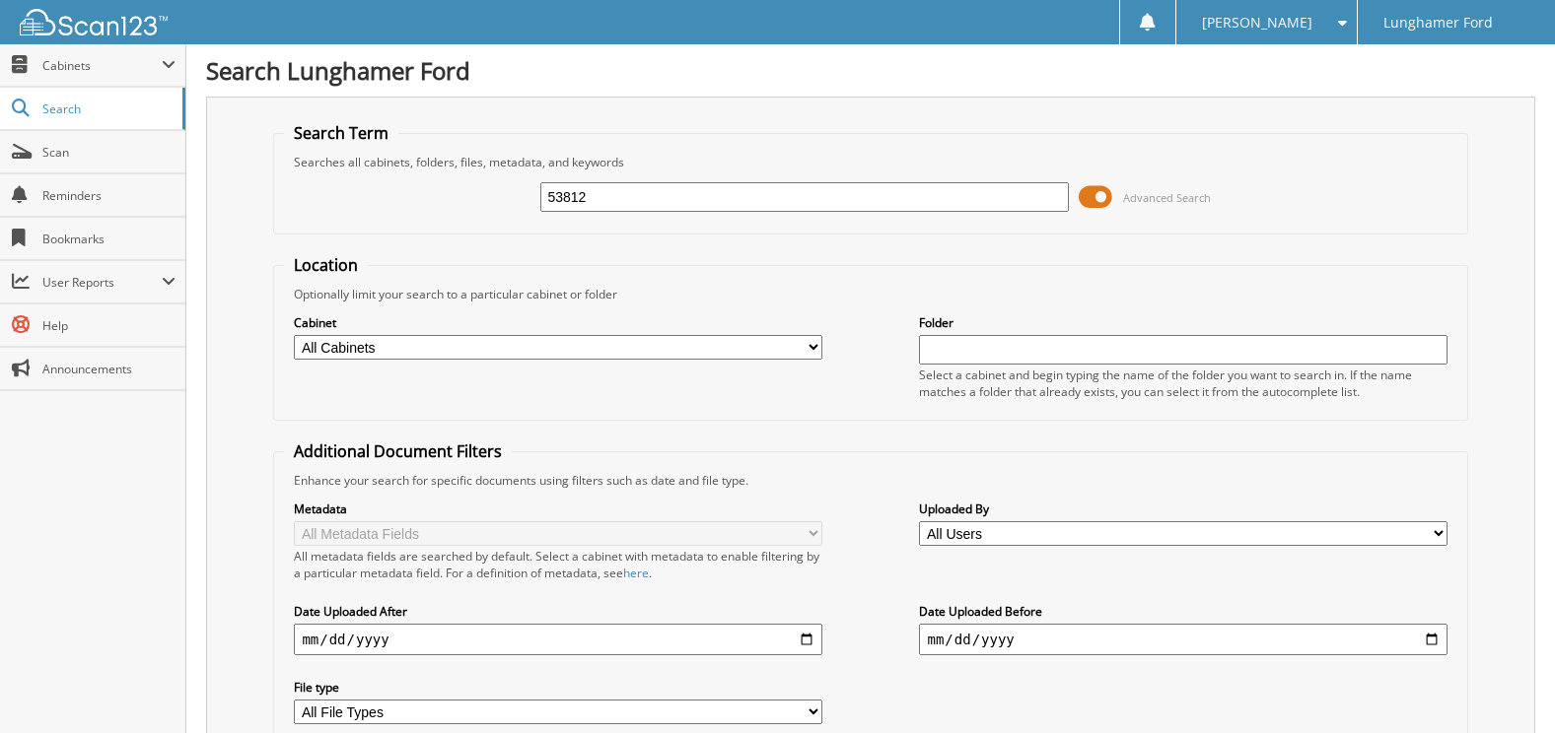  What do you see at coordinates (1166, 197) in the screenshot?
I see `span: Advanced Search` at bounding box center [1166, 197].